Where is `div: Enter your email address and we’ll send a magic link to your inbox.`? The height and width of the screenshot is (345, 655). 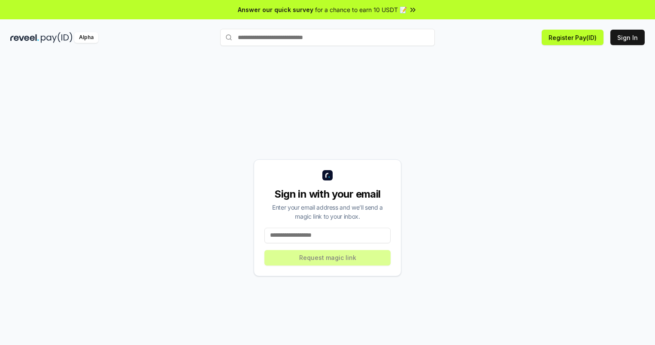 div: Enter your email address and we’ll send a magic link to your inbox. is located at coordinates (328, 212).